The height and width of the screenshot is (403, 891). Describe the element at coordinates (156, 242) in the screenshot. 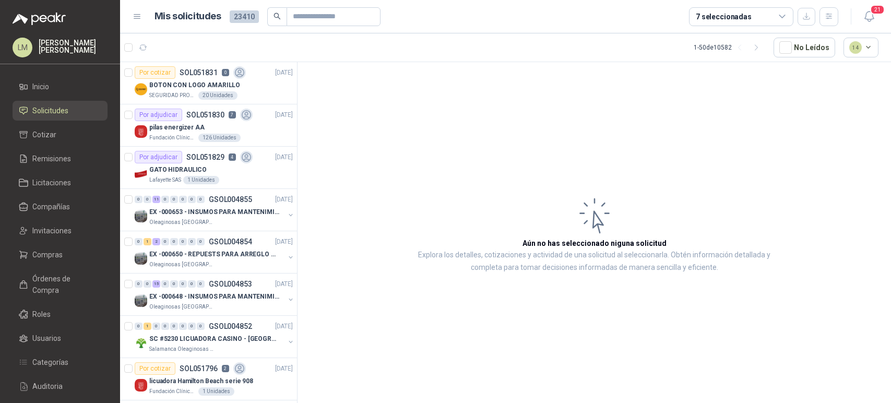

I see `div: 2` at that location.